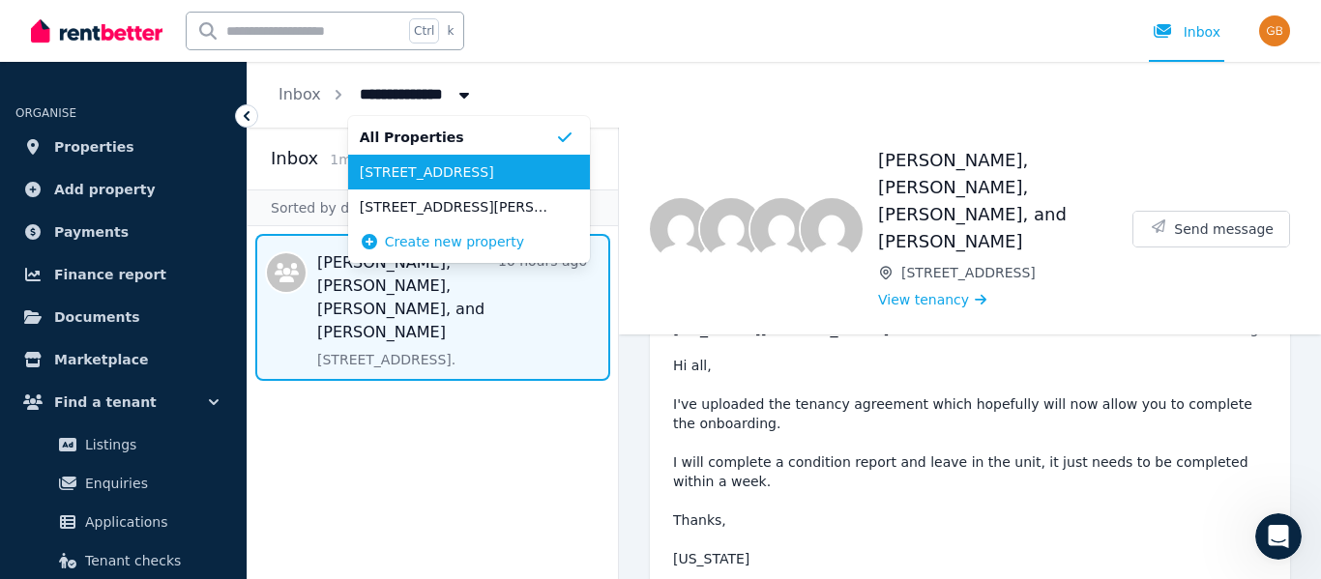 This screenshot has width=1321, height=579. What do you see at coordinates (38, 439) in the screenshot?
I see `button: Emoji picker` at bounding box center [38, 439].